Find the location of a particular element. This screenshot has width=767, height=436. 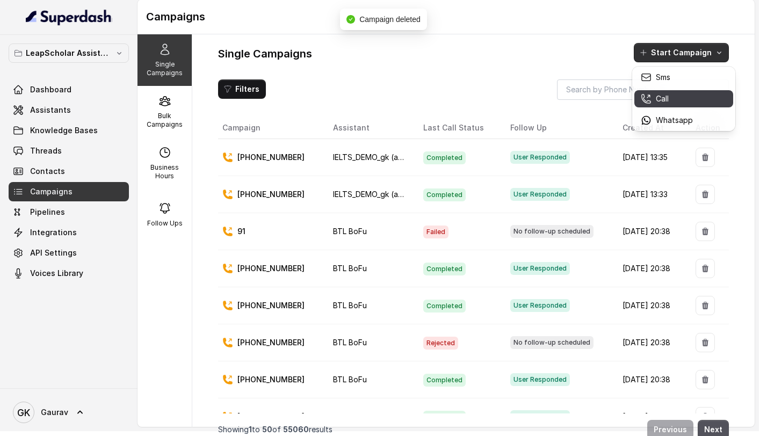

span: Campaign deleted is located at coordinates (390, 19).